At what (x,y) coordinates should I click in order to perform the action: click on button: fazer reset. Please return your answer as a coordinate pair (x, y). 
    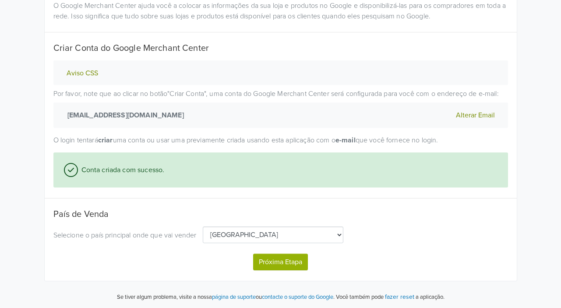
    Looking at the image, I should click on (400, 297).